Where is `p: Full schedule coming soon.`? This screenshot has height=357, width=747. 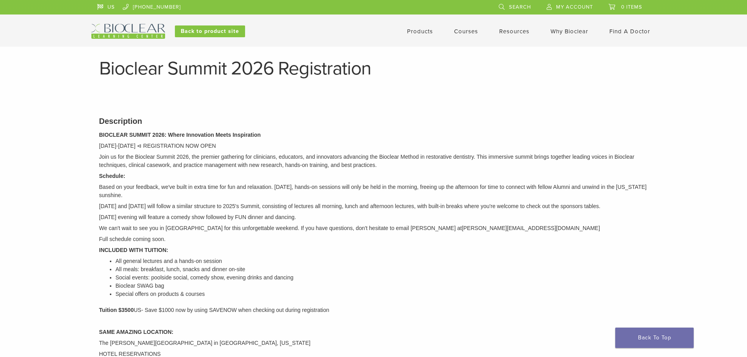
p: Full schedule coming soon. is located at coordinates (374, 239).